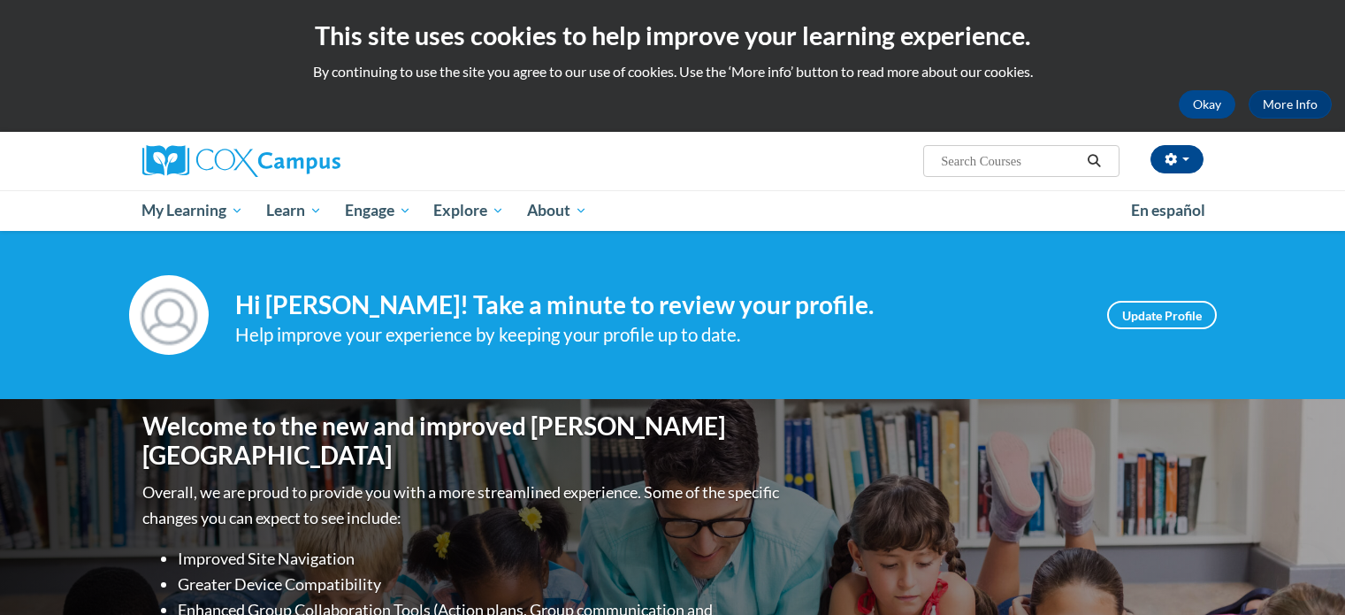 This screenshot has width=1345, height=615. Describe the element at coordinates (557, 210) in the screenshot. I see `a: About` at that location.